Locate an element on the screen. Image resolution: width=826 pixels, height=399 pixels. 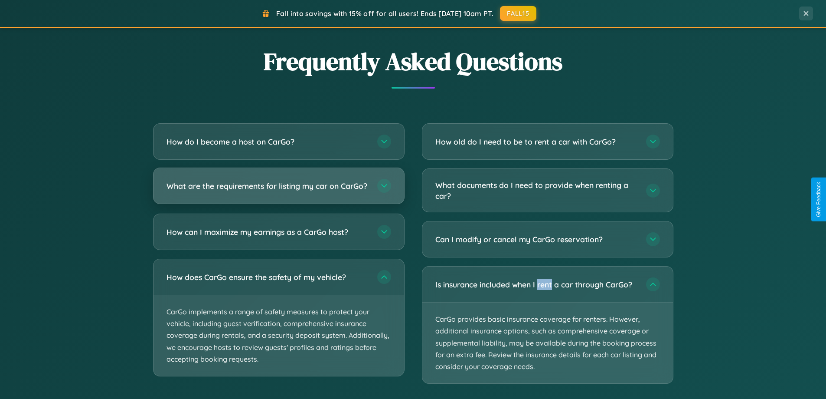
h3: How can I maximize my earnings as a CarGo host? is located at coordinates (268, 232).